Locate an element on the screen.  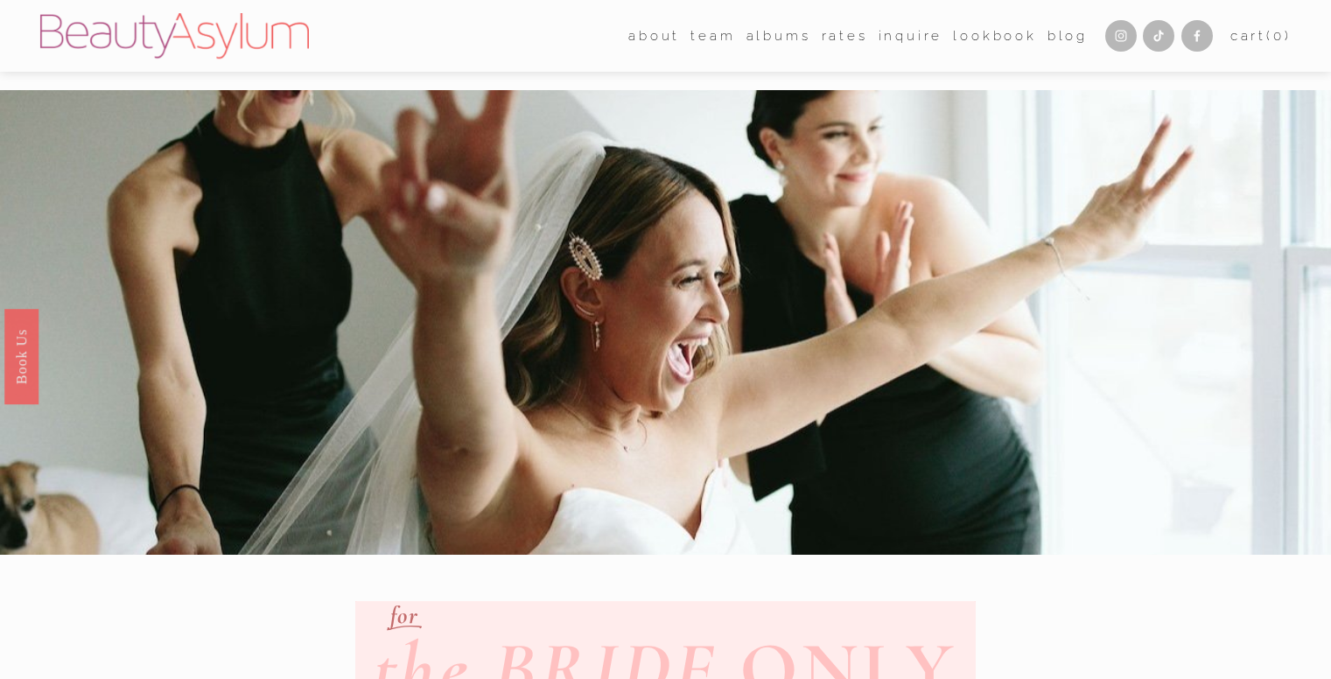
a: TikTok is located at coordinates (1159, 36).